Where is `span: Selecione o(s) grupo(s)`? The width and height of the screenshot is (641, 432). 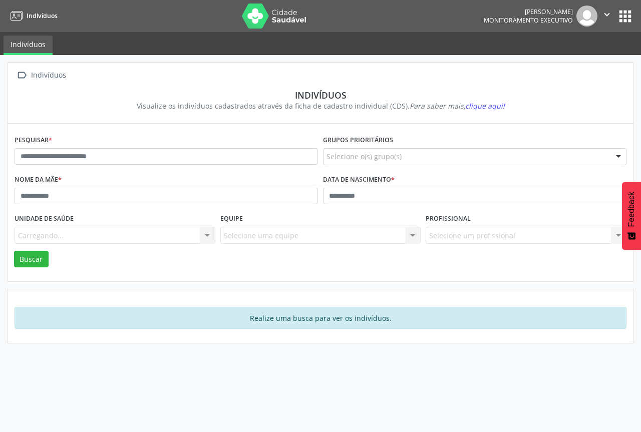 span: Selecione o(s) grupo(s) is located at coordinates (364, 156).